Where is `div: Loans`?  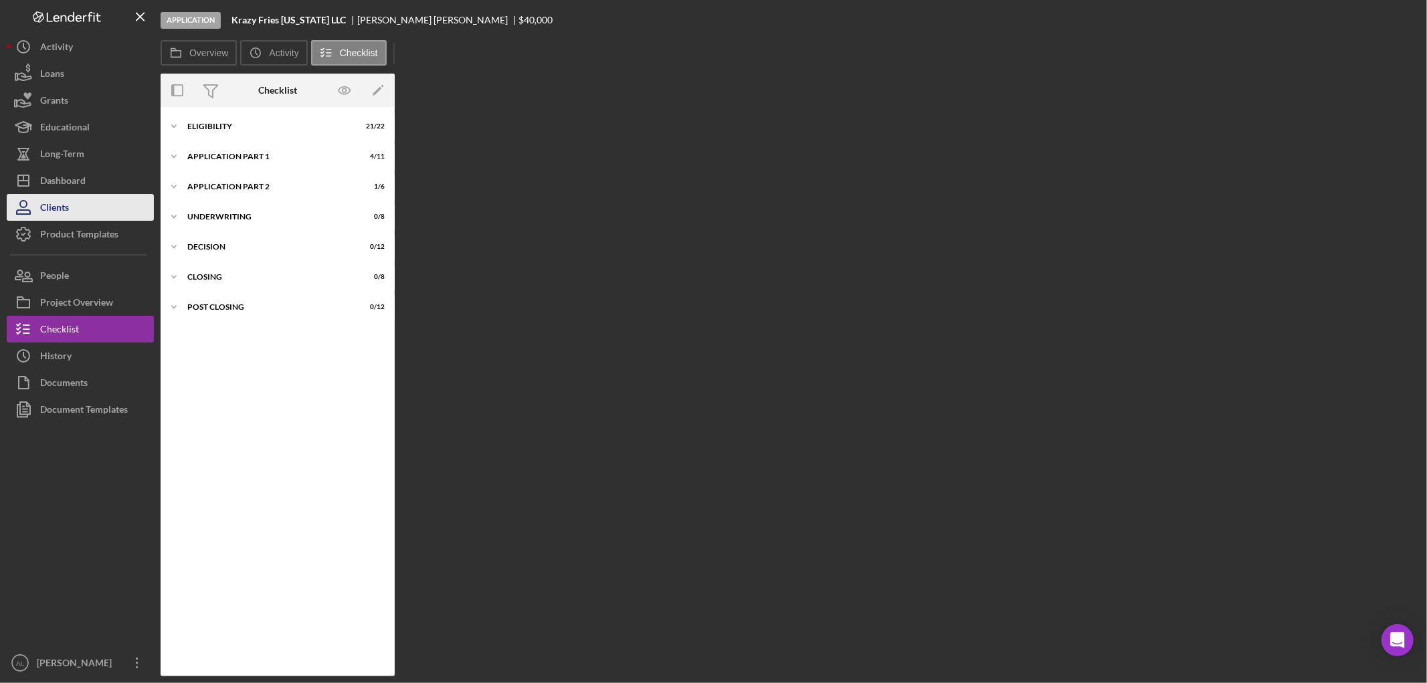 div: Loans is located at coordinates (52, 75).